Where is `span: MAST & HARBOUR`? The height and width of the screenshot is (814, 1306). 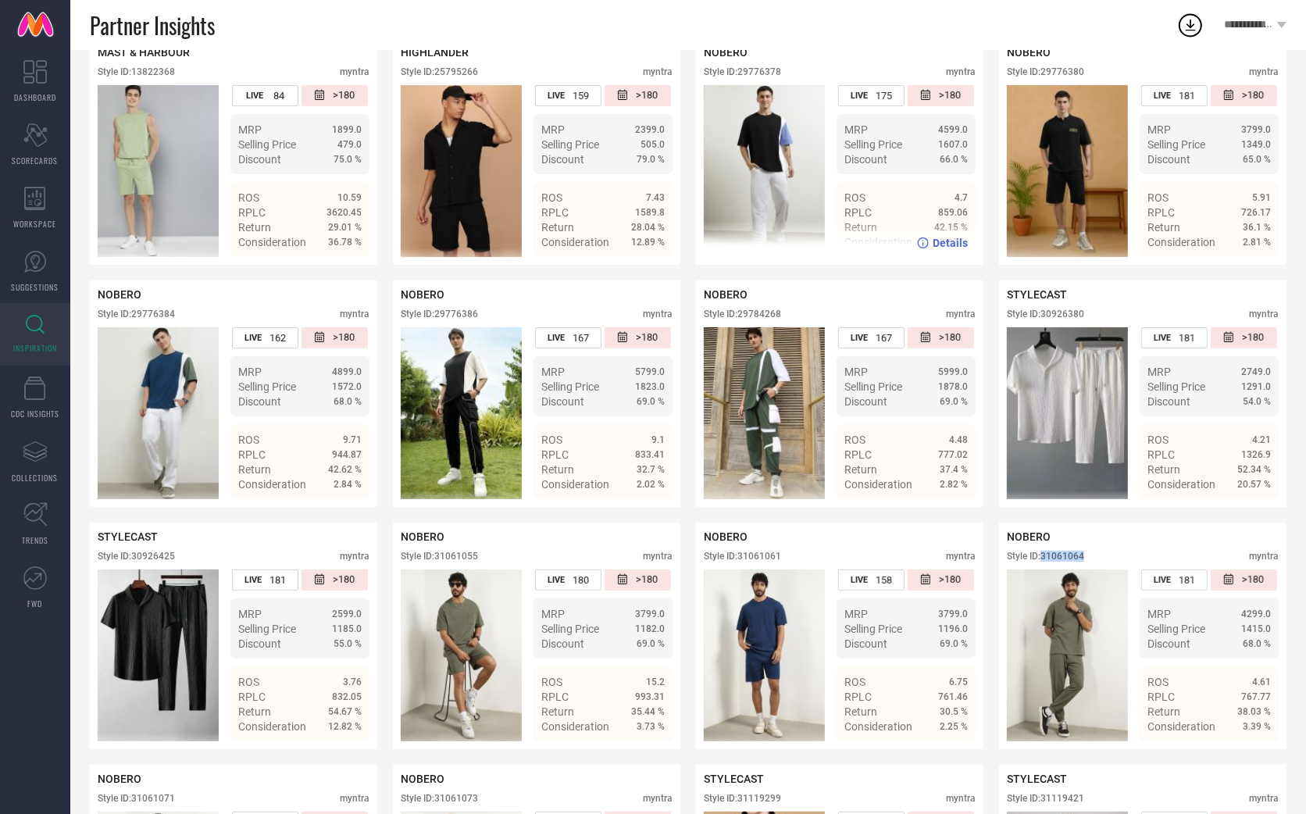
span: MAST & HARBOUR is located at coordinates (144, 52).